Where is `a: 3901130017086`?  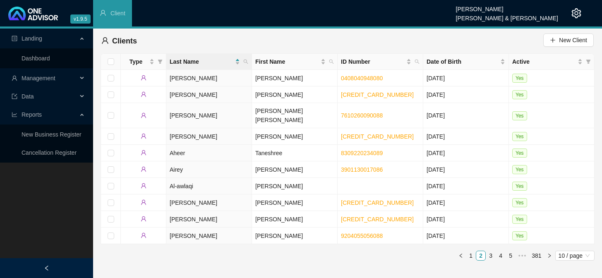 a: 3901130017086 is located at coordinates (361, 170).